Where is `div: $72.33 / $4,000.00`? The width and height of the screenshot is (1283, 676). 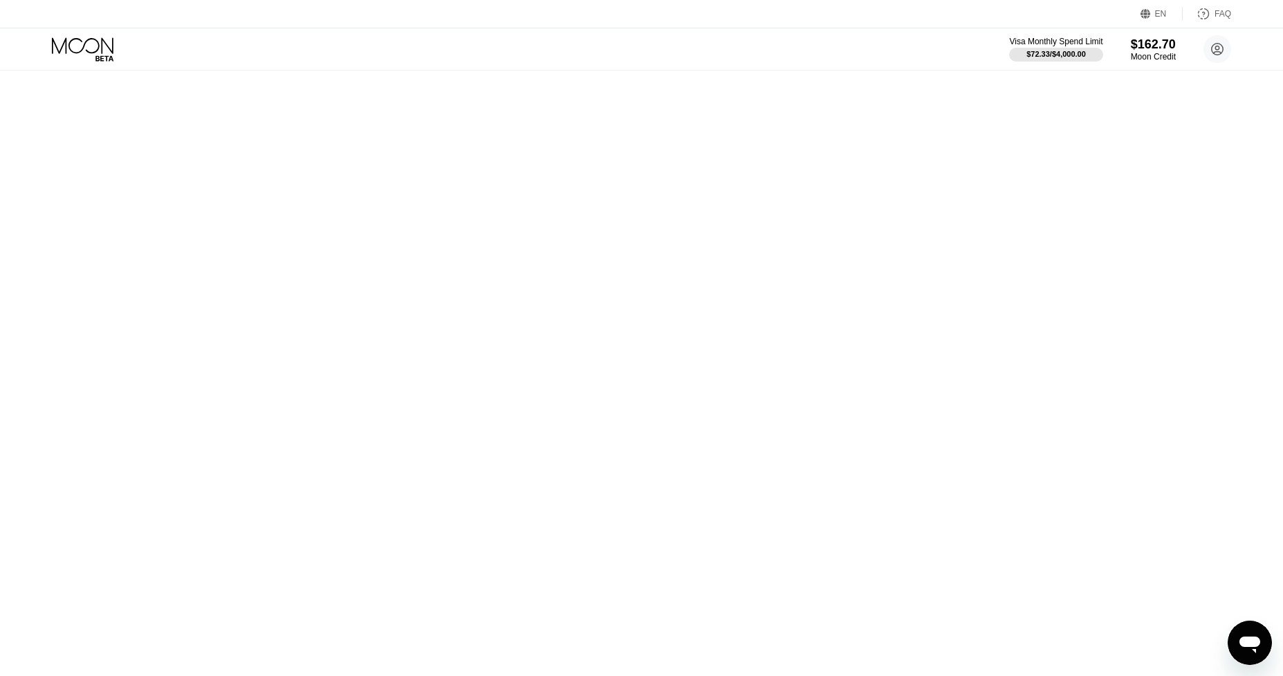
div: $72.33 / $4,000.00 is located at coordinates (1056, 54).